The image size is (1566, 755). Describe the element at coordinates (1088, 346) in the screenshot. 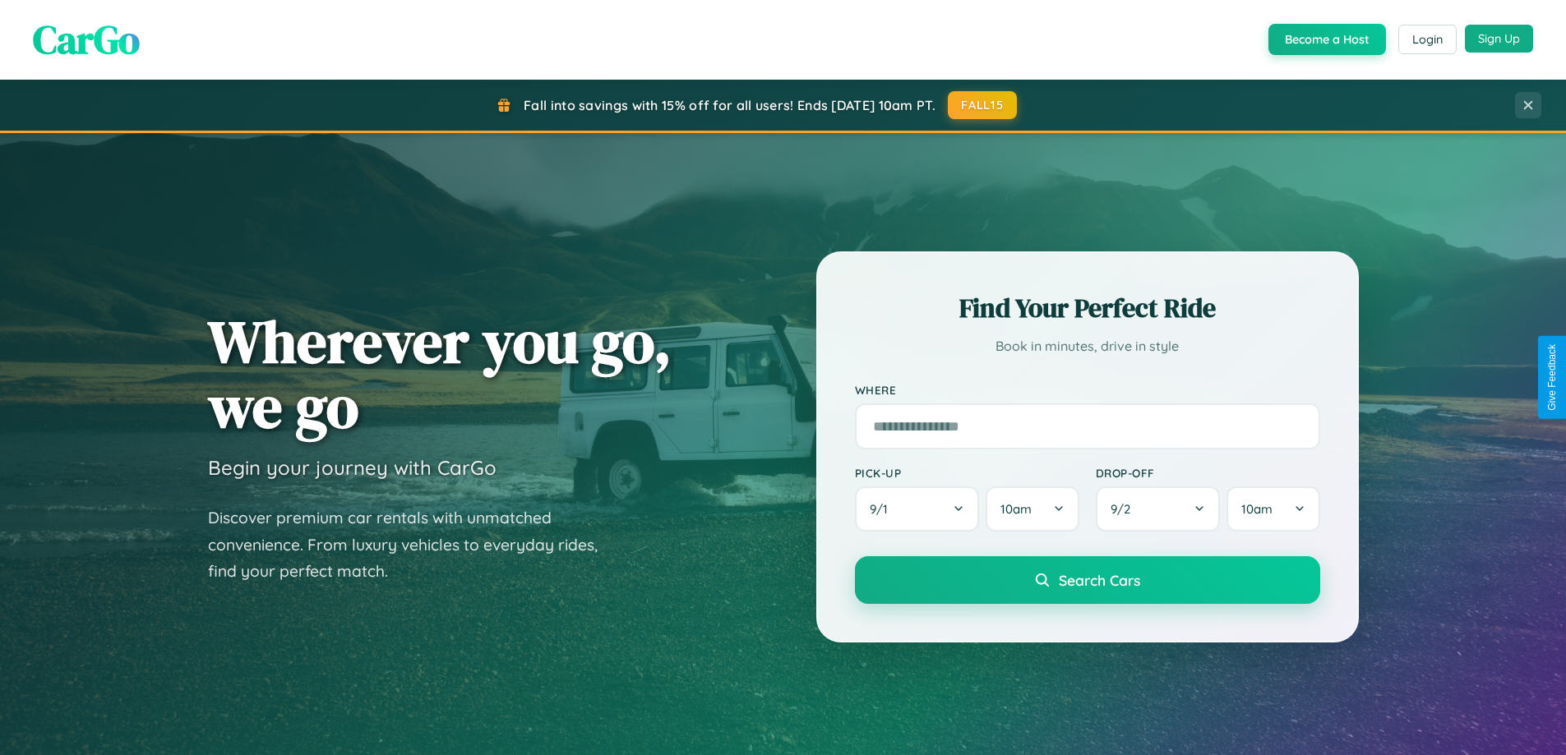

I see `p: Book in minutes, drive in style` at that location.